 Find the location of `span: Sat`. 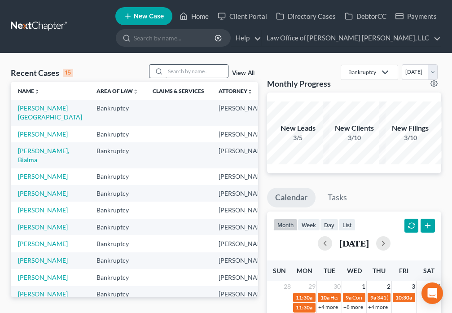

span: Sat is located at coordinates (429, 270).